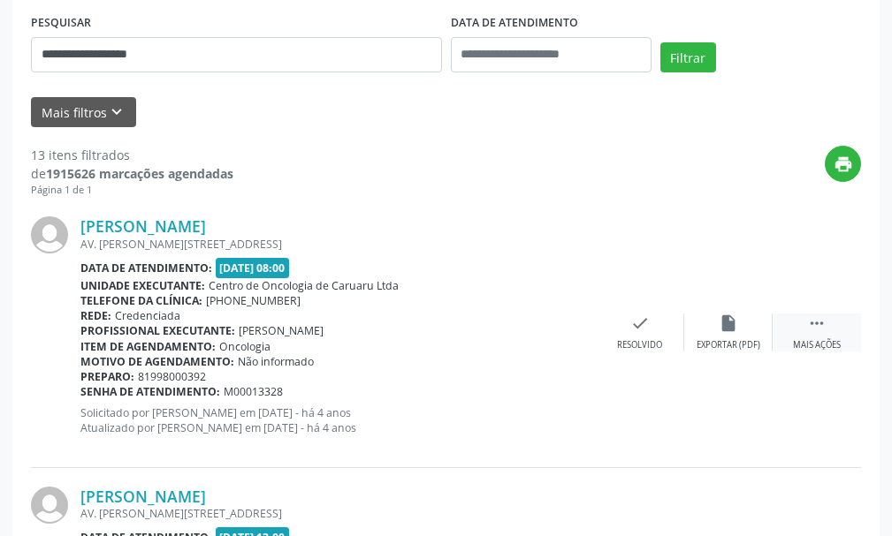 The height and width of the screenshot is (536, 892). I want to click on i: insert_drive_file, so click(728, 323).